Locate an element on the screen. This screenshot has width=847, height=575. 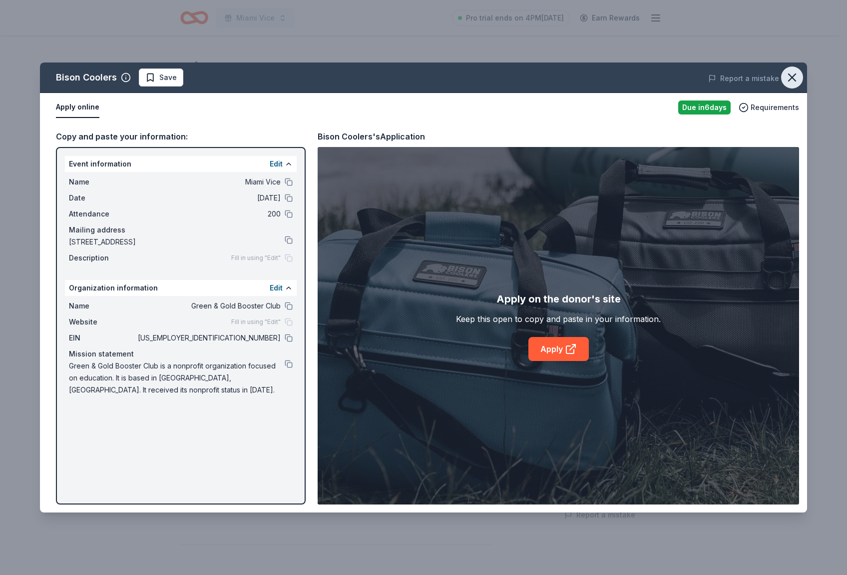
div: Copy and paste your information: is located at coordinates (181, 136).